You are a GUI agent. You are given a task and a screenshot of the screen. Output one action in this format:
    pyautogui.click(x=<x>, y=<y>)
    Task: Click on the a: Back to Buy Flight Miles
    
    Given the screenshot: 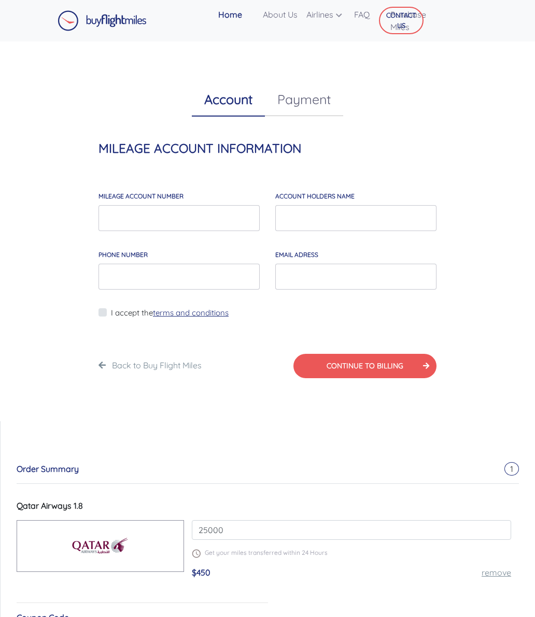 What is the action you would take?
    pyautogui.click(x=156, y=365)
    